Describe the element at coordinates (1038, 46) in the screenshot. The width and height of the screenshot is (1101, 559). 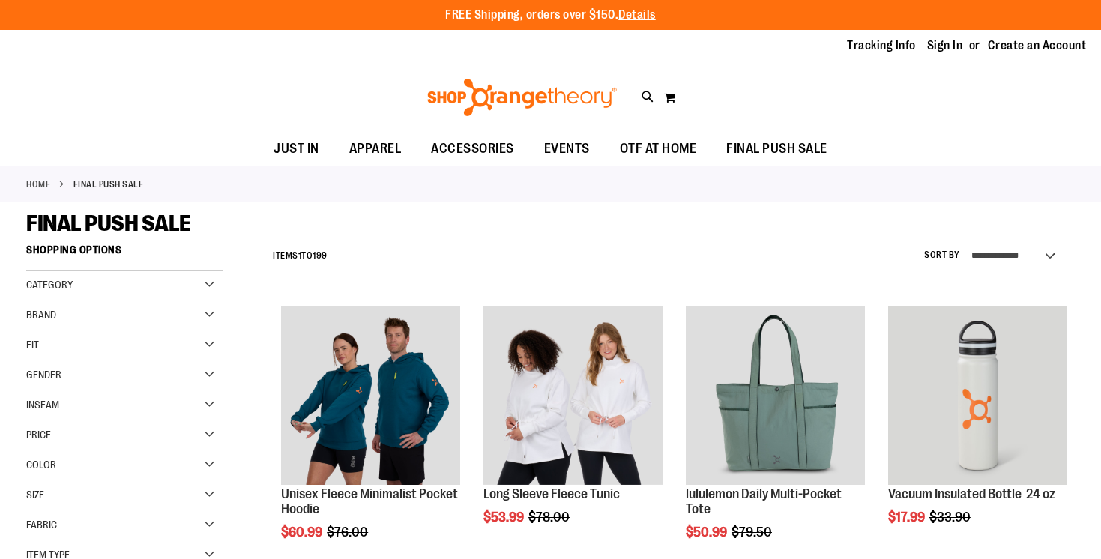
I see `a: Create an Account` at that location.